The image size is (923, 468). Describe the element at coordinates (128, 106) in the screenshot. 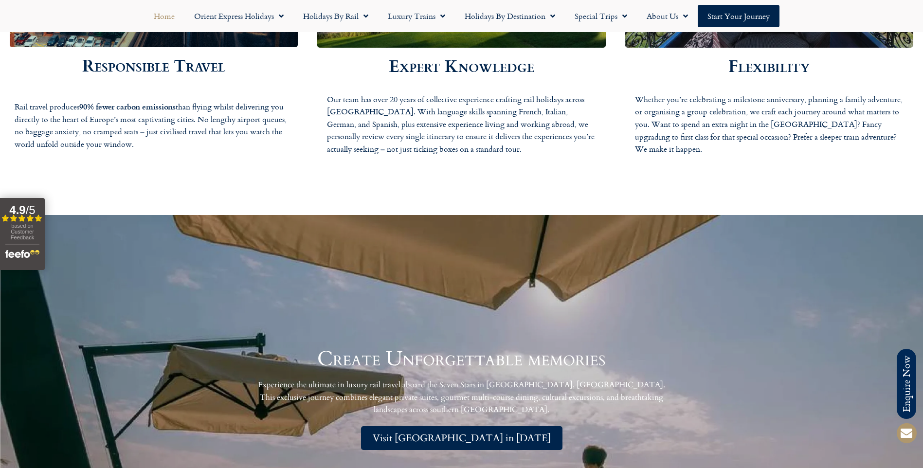

I see `strong: 90% fewer carbon emissions` at that location.